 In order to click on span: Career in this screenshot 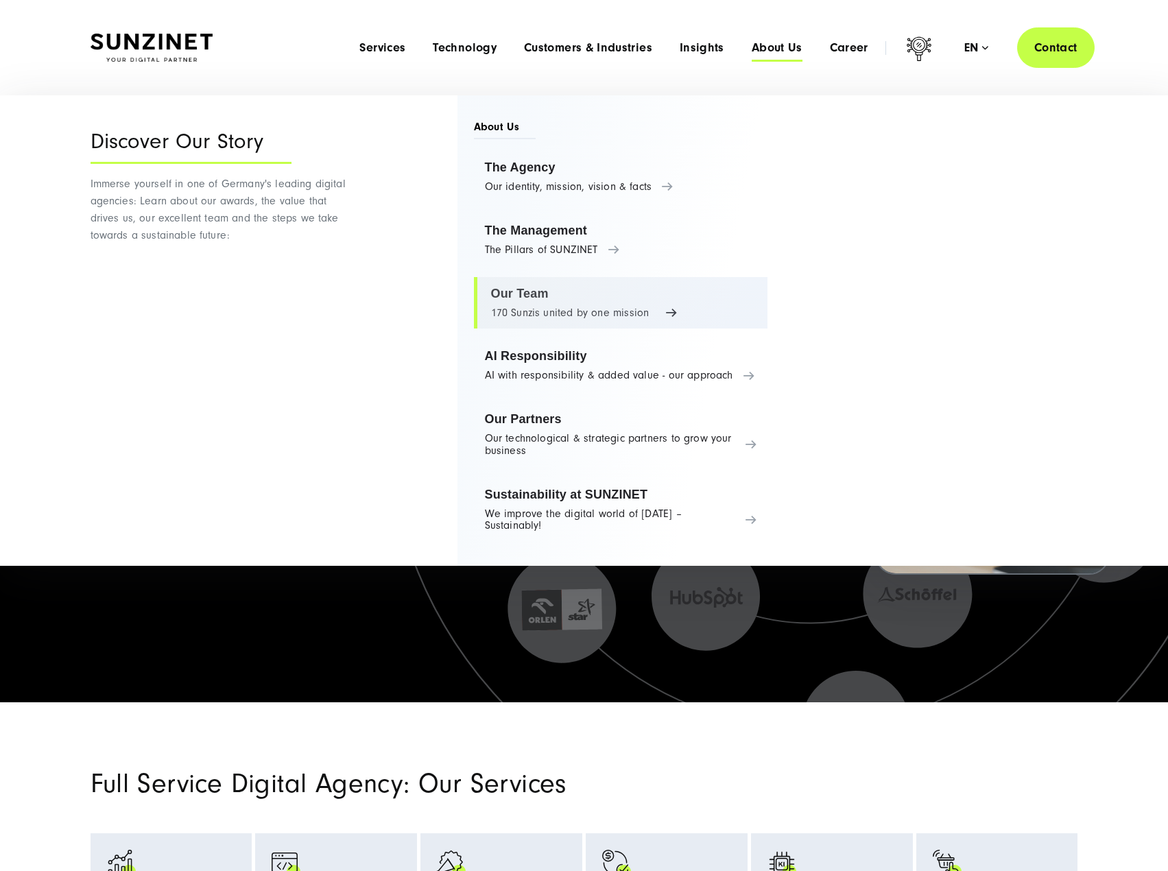, I will do `click(849, 48)`.